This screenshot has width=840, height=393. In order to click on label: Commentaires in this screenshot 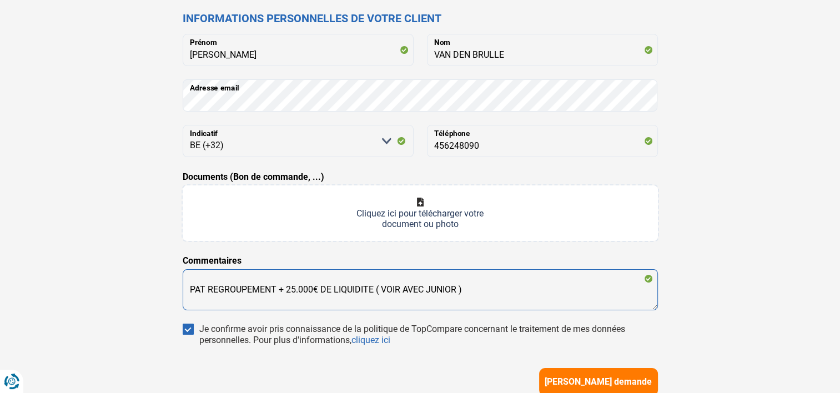, I will do `click(212, 261)`.